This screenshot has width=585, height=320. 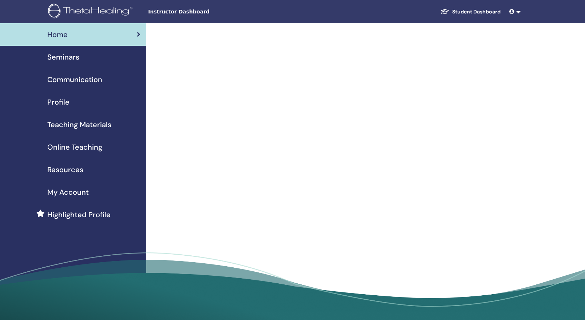 What do you see at coordinates (75, 80) in the screenshot?
I see `span: Communication` at bounding box center [75, 80].